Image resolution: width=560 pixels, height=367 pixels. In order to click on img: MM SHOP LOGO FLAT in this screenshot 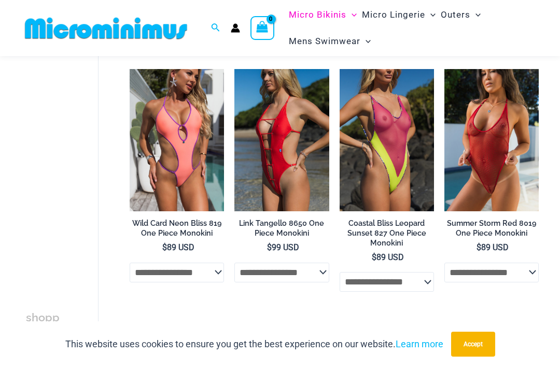, I will do `click(106, 28)`.